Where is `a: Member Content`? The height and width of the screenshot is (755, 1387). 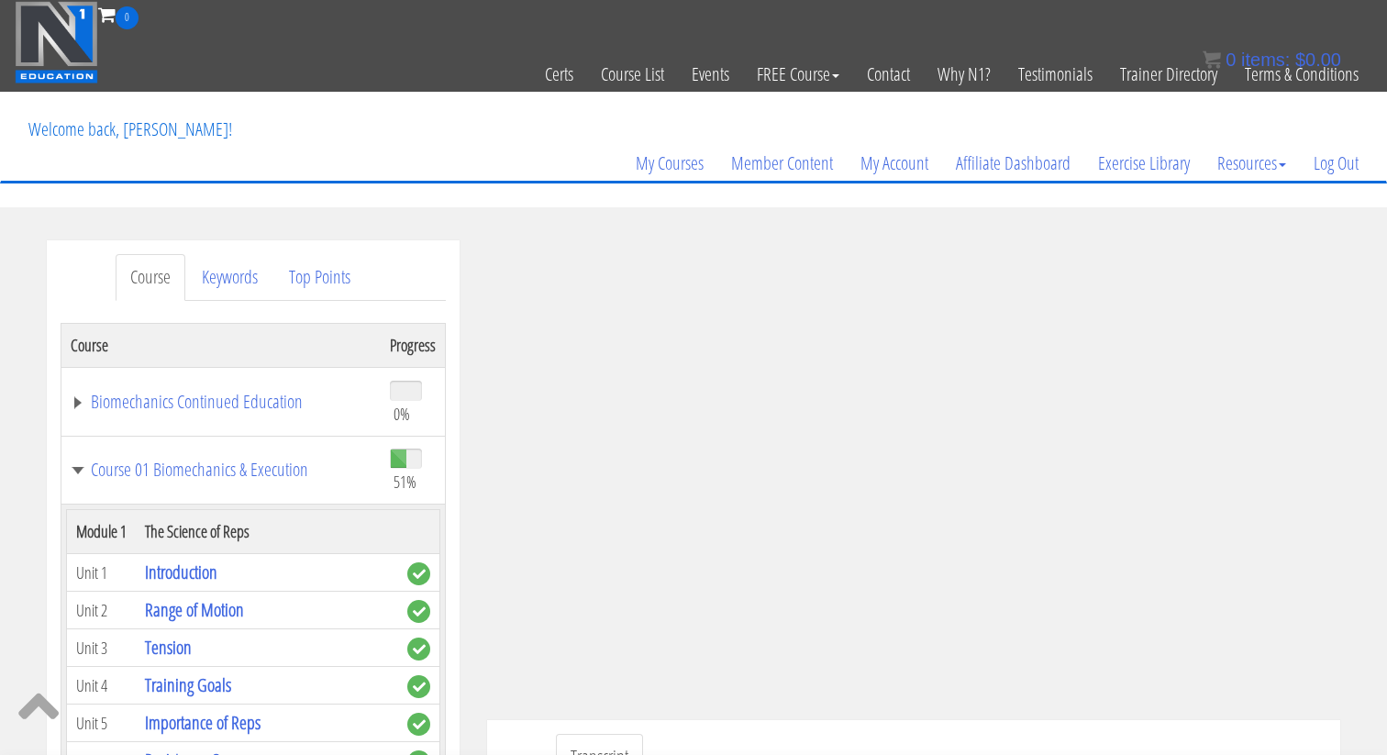
a: Member Content is located at coordinates (782, 163).